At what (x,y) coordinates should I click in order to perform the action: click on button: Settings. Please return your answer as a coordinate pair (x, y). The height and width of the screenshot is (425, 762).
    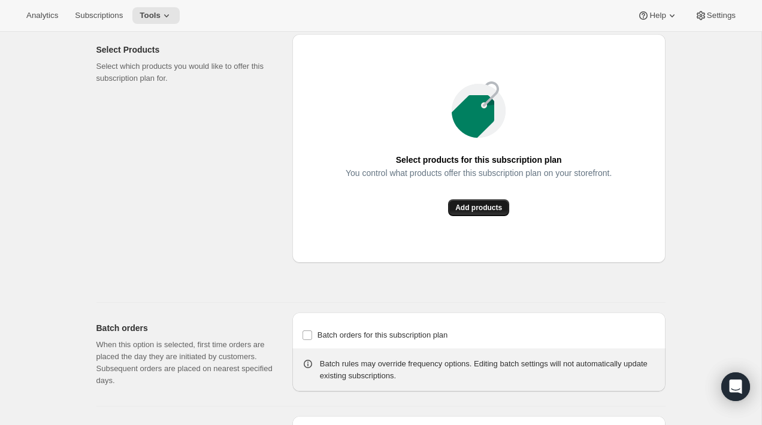
    Looking at the image, I should click on (715, 16).